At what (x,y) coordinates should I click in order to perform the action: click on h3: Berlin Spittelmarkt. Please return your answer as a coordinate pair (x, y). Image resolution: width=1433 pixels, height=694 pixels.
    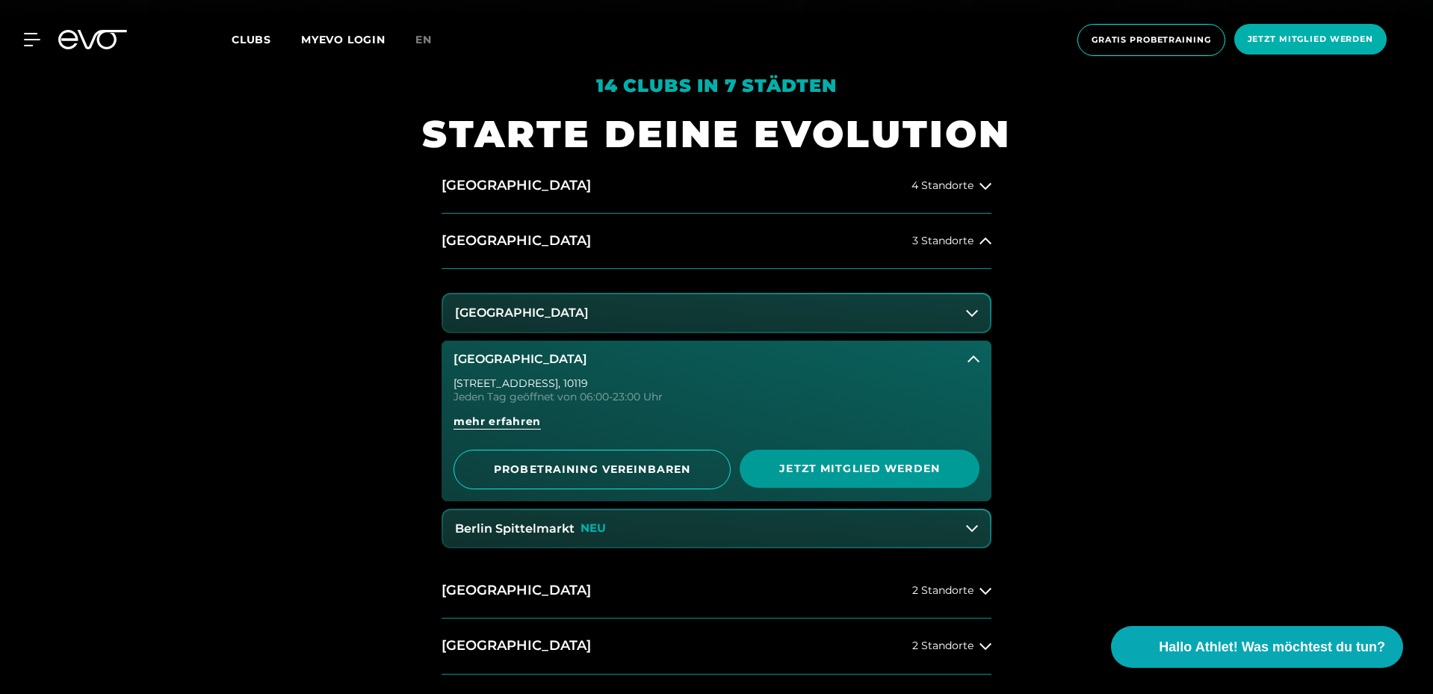
    Looking at the image, I should click on (515, 529).